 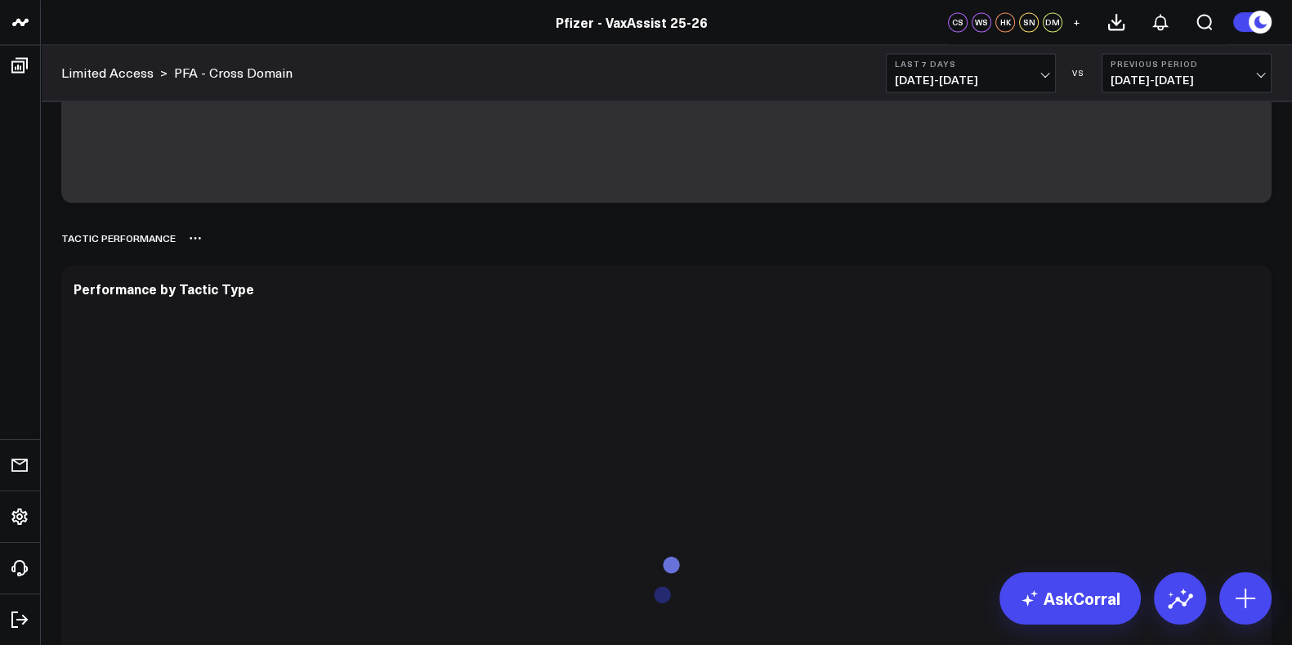 What do you see at coordinates (163, 288) in the screenshot?
I see `div: Performance by Tactic Type` at bounding box center [163, 288].